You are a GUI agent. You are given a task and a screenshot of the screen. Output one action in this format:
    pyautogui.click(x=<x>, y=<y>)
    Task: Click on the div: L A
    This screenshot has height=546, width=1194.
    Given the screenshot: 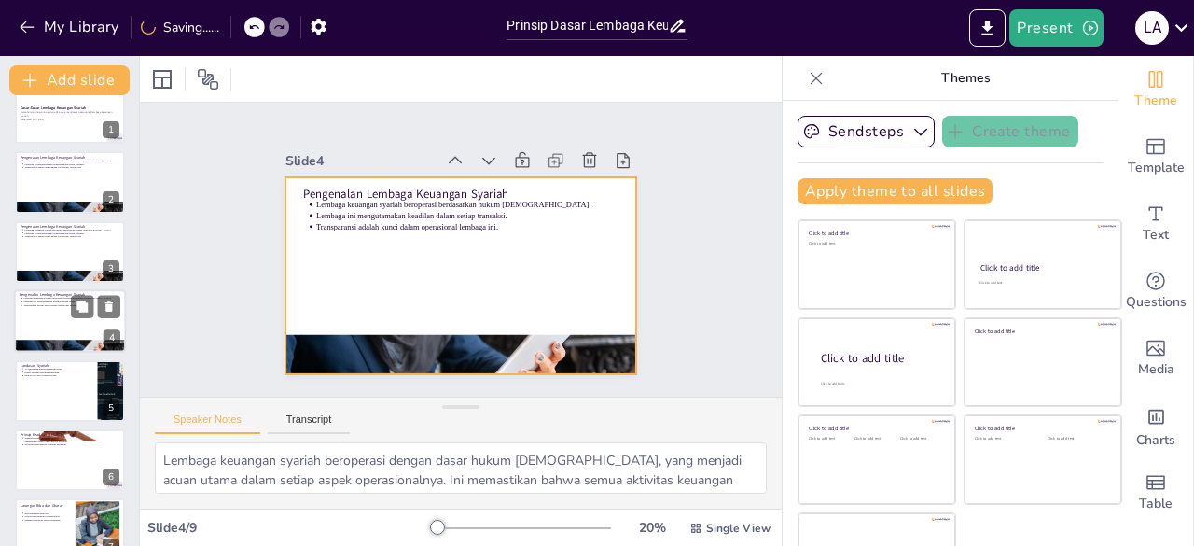 What is the action you would take?
    pyautogui.click(x=1152, y=28)
    